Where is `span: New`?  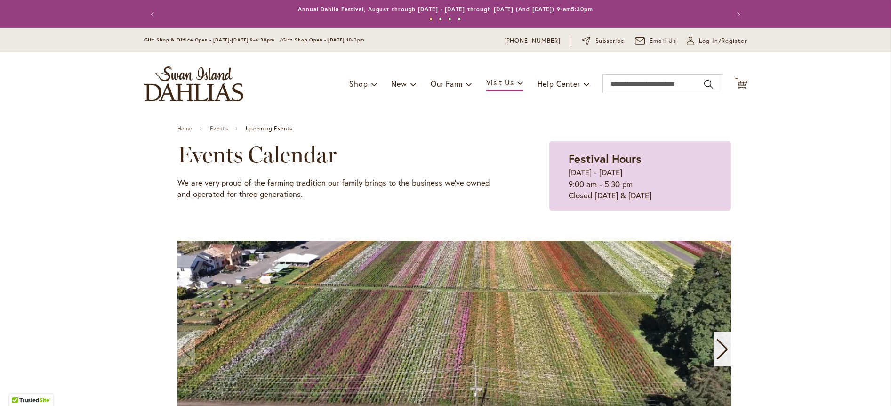
span: New is located at coordinates (399, 83).